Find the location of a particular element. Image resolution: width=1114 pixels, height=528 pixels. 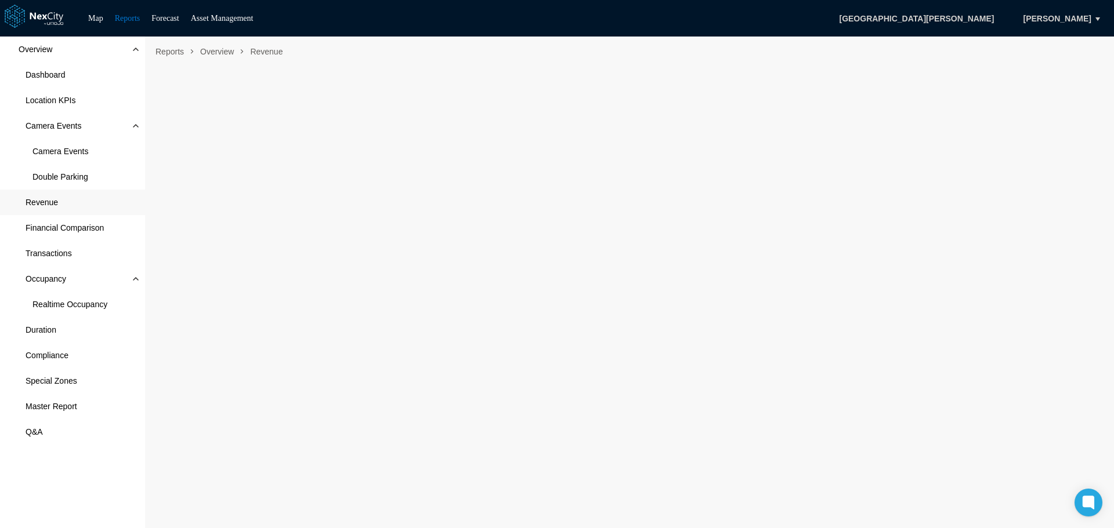

span: Reports is located at coordinates (169, 52).